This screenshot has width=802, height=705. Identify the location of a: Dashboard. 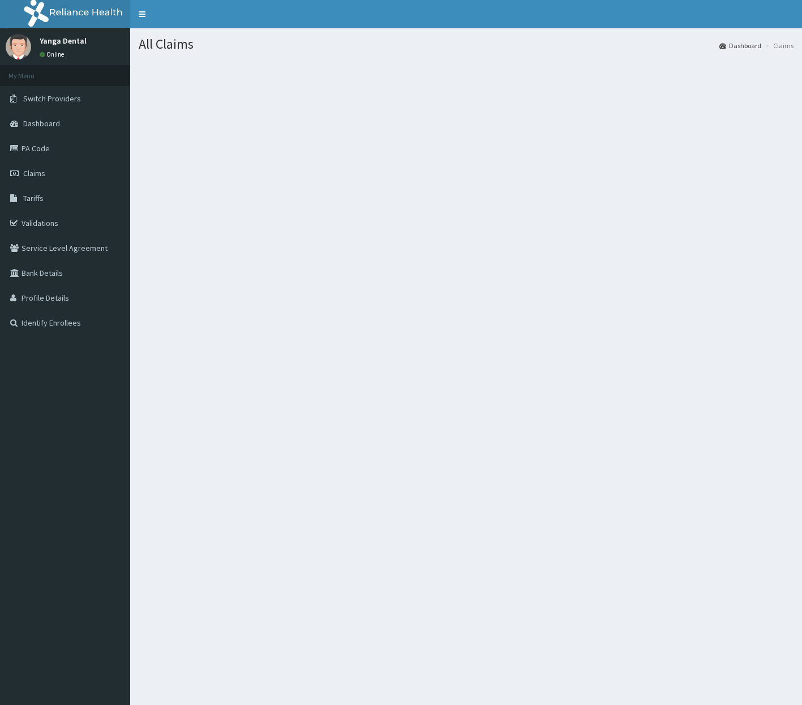
(740, 45).